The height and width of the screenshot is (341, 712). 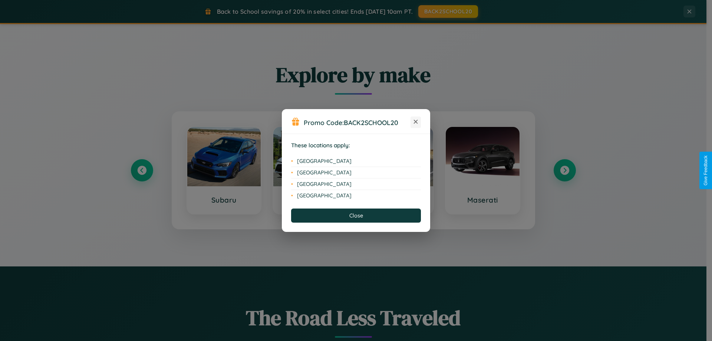 I want to click on button: Close, so click(x=356, y=215).